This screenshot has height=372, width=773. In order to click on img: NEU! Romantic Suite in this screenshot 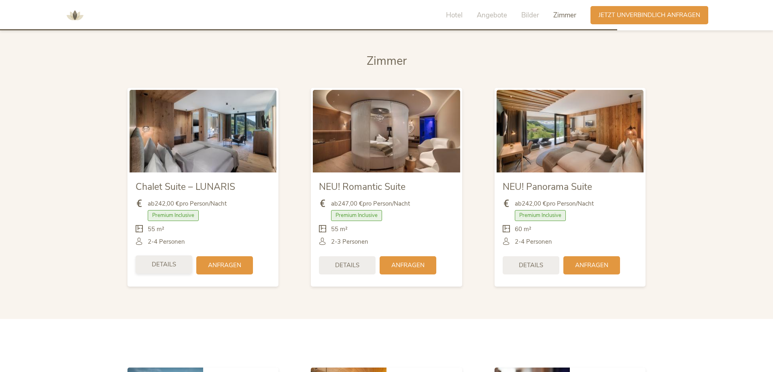, I will do `click(386, 131)`.